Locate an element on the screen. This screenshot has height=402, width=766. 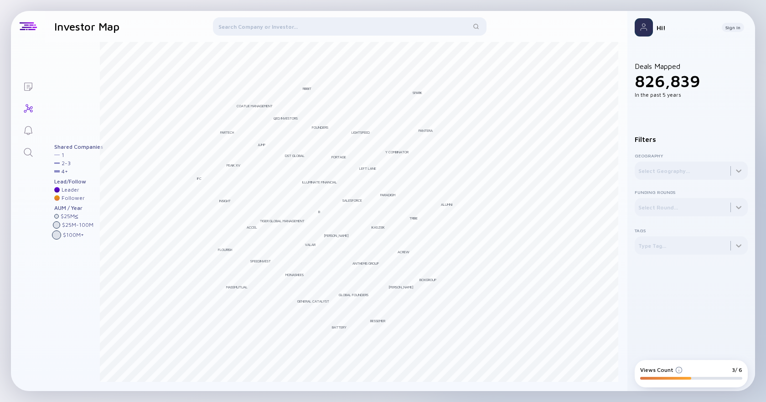
div: Valar is located at coordinates (310, 244).